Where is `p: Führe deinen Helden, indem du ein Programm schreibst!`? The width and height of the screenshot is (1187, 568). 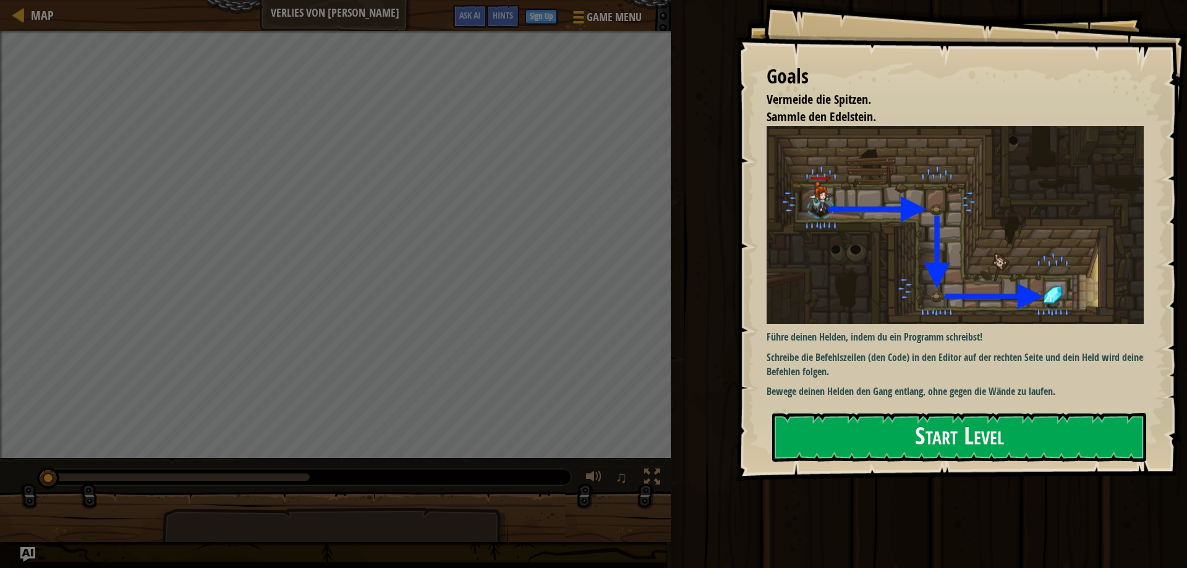 p: Führe deinen Helden, indem du ein Programm schreibst! is located at coordinates (960, 337).